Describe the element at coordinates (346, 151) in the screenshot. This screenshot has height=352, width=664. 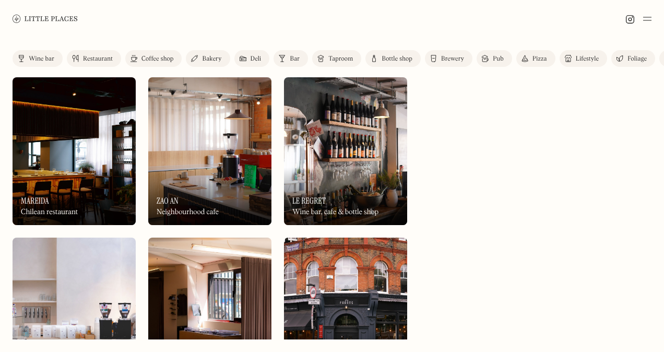
I see `img: Le Regret` at that location.